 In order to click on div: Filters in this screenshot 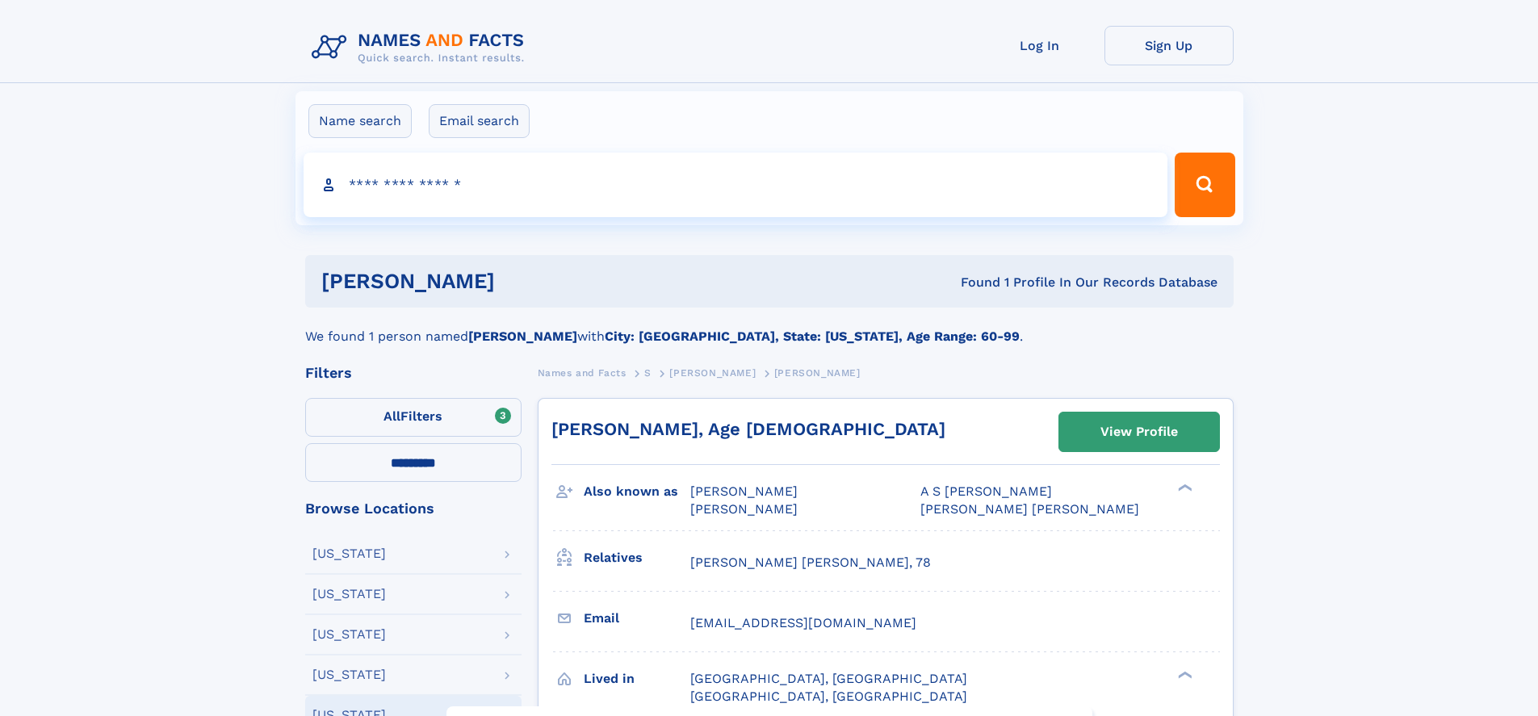, I will do `click(413, 373)`.